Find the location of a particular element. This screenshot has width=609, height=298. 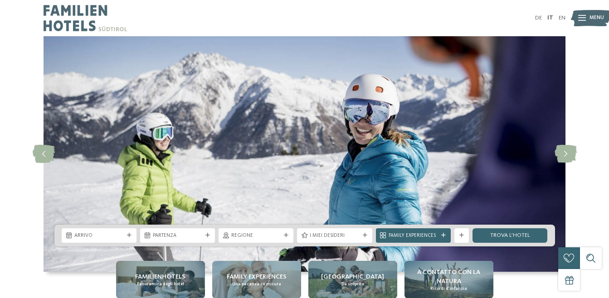

a: trova l’hotel is located at coordinates (509, 236).